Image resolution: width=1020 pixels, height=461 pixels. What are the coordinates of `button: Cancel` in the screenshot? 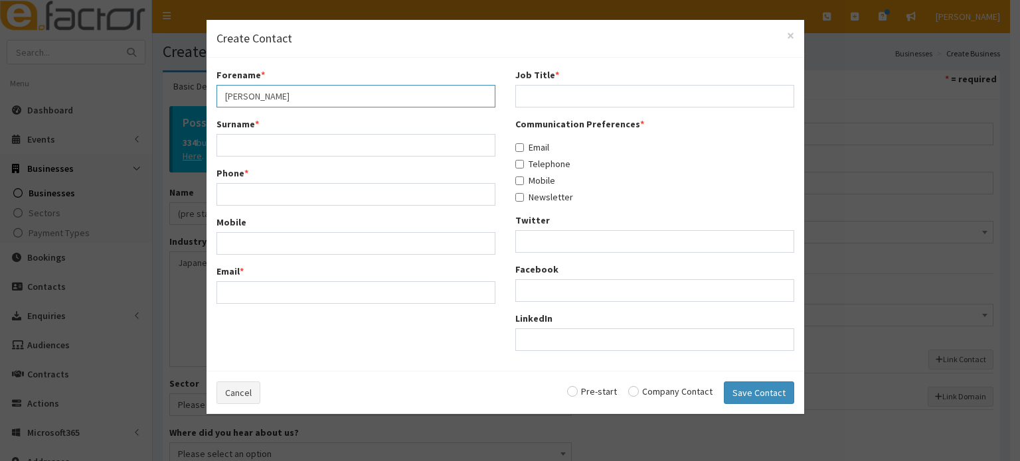 It's located at (238, 393).